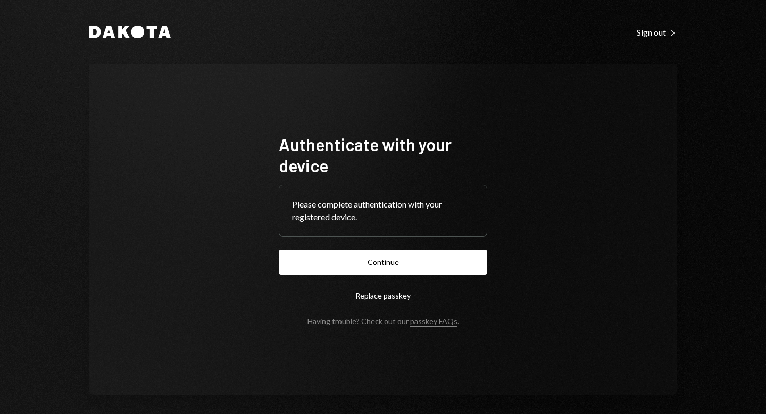 This screenshot has width=766, height=414. What do you see at coordinates (383, 155) in the screenshot?
I see `h1: Authenticate with your device` at bounding box center [383, 155].